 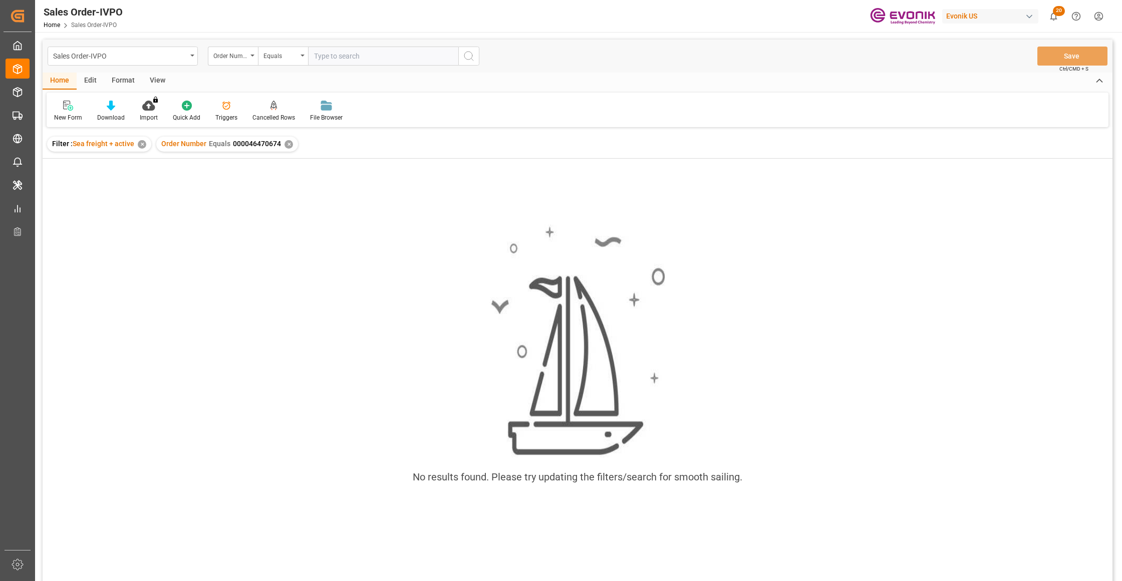 I want to click on div: View, so click(x=157, y=81).